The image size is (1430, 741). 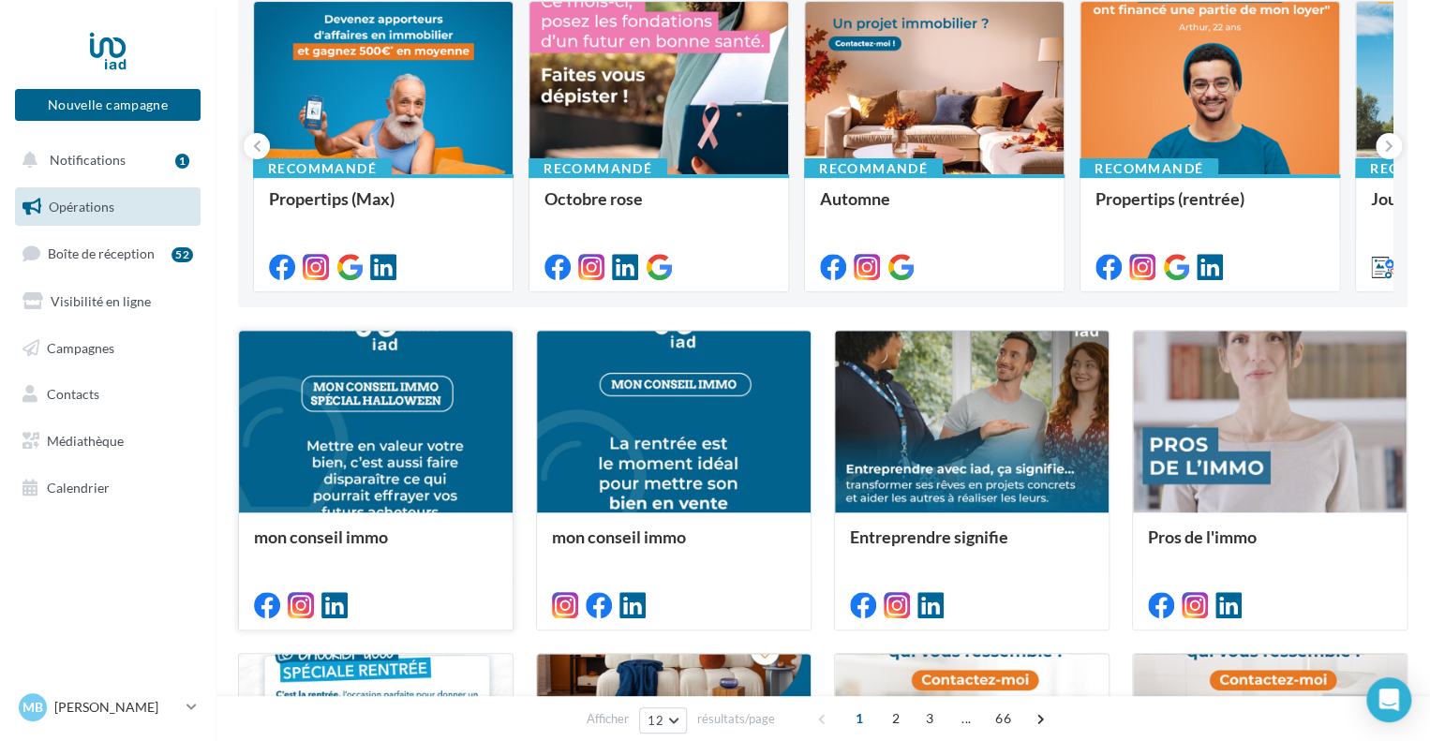 What do you see at coordinates (971, 546) in the screenshot?
I see `div: Entreprendre signifie` at bounding box center [971, 546].